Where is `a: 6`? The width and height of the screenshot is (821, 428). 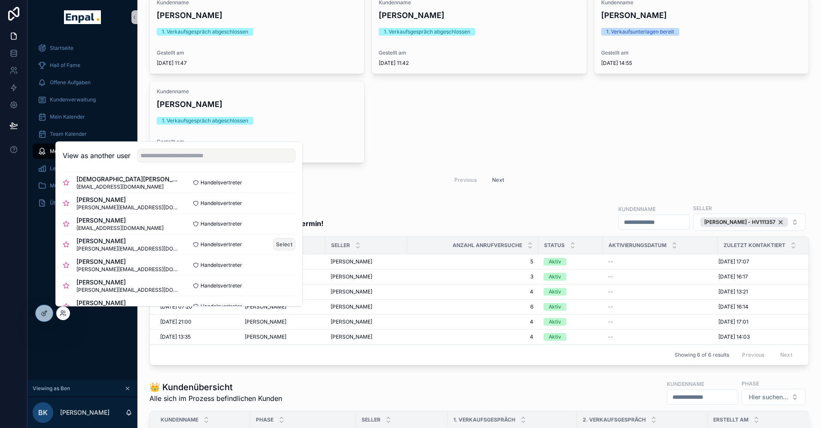 a: 6 is located at coordinates (473, 307).